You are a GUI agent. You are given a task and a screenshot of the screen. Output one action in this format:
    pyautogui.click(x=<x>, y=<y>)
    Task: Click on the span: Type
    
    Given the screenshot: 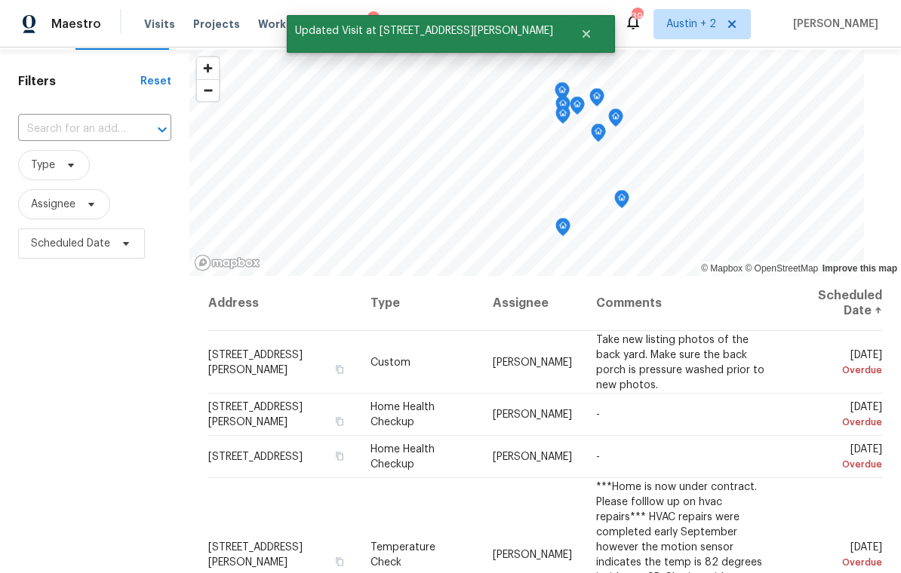 What is the action you would take?
    pyautogui.click(x=43, y=165)
    